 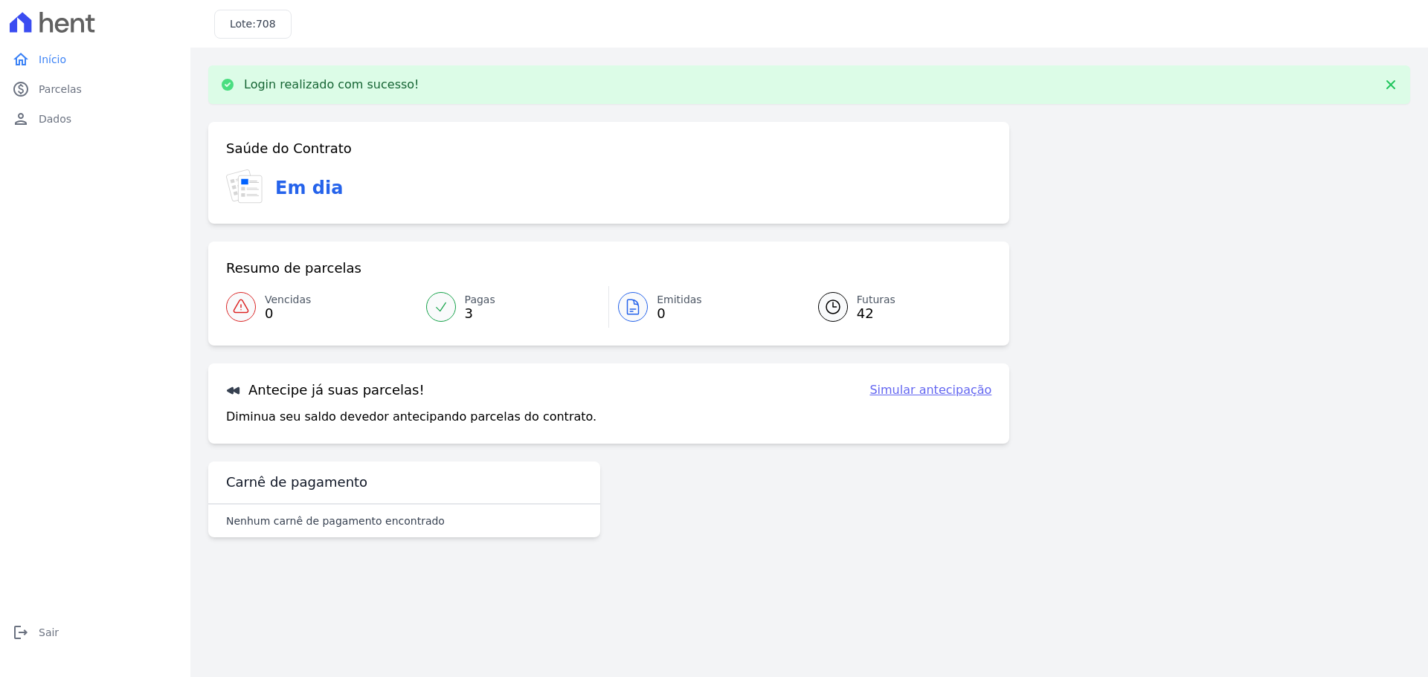 What do you see at coordinates (95, 119) in the screenshot?
I see `a: personDados` at bounding box center [95, 119].